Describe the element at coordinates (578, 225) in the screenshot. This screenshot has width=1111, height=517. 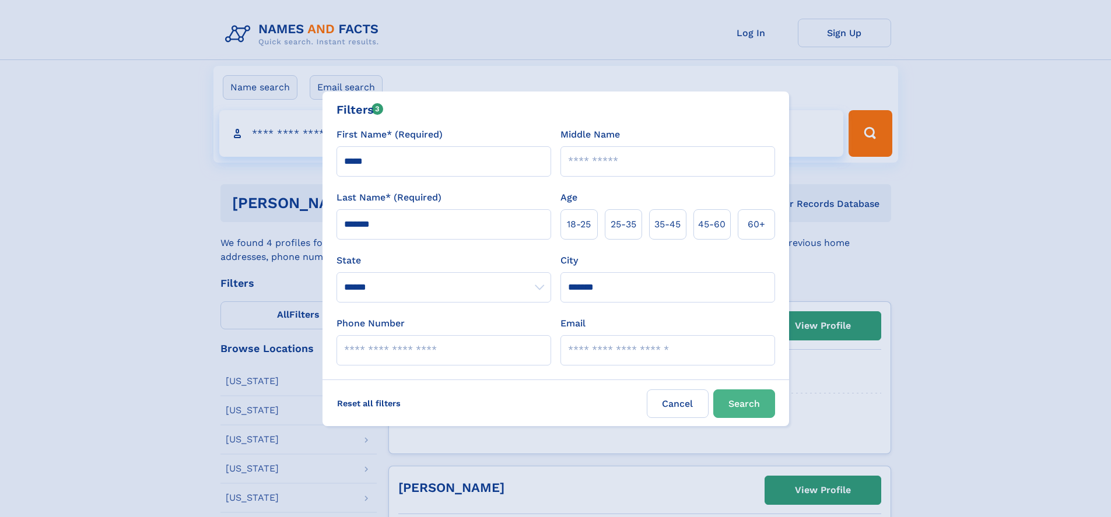
I see `span: 18‑25` at that location.